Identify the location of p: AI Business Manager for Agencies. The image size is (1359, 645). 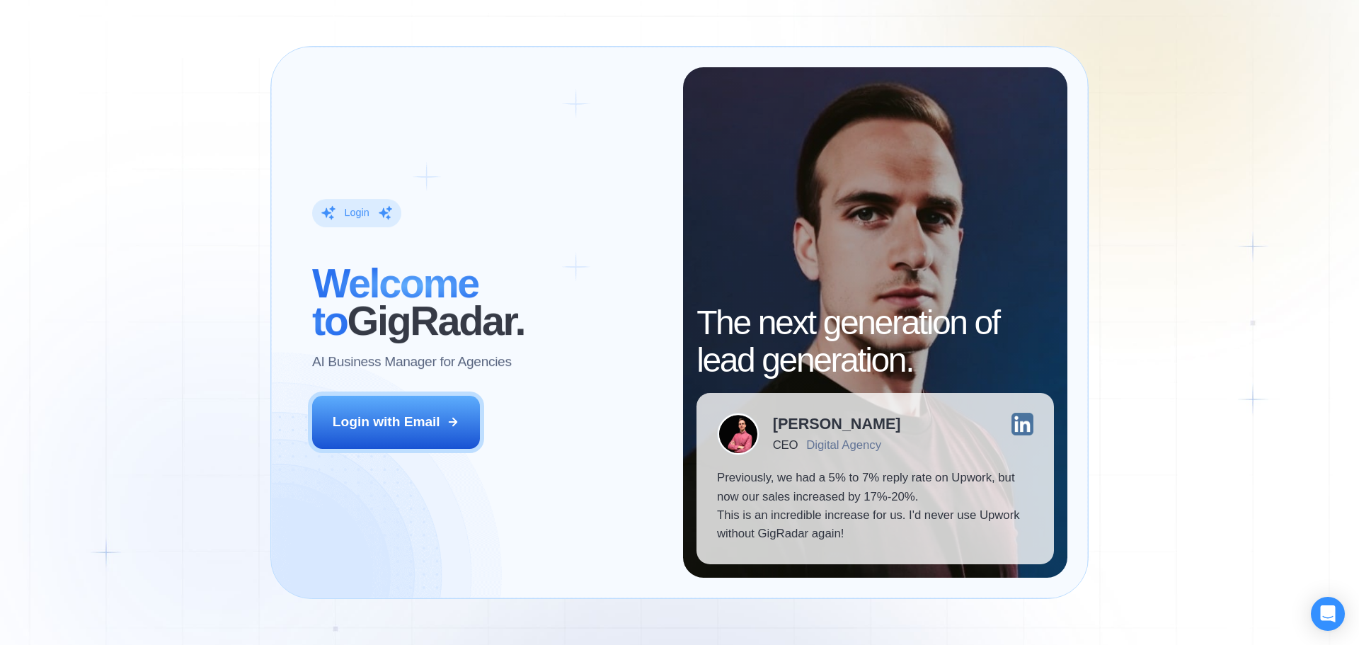
(412, 362).